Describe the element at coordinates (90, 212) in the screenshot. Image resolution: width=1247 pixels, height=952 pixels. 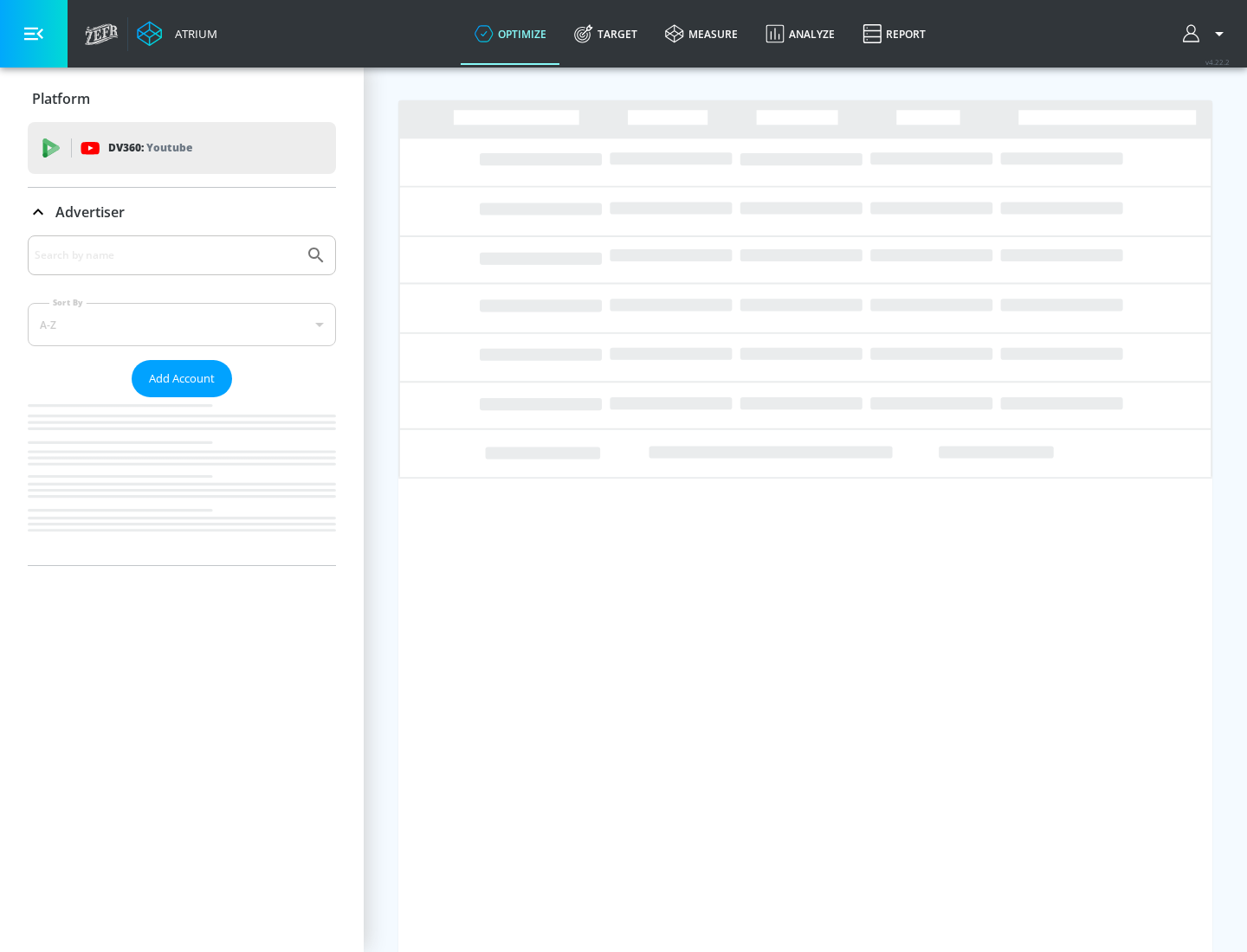
I see `p: Advertiser` at that location.